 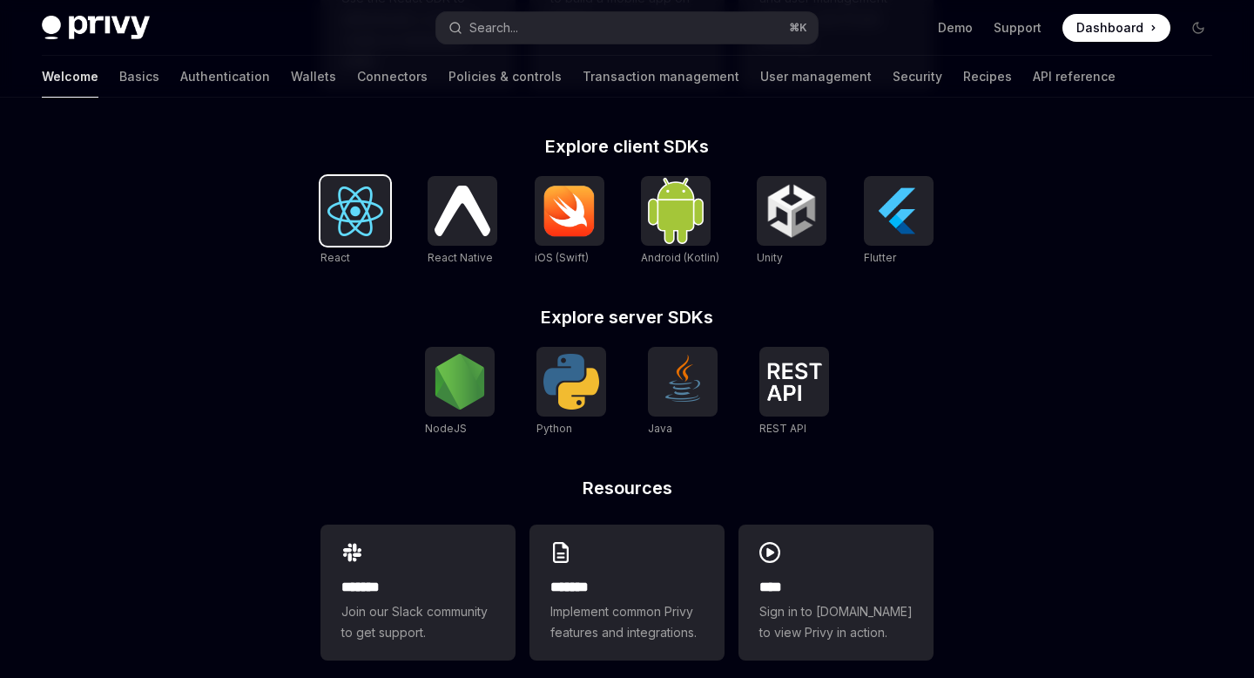 What do you see at coordinates (680, 221) in the screenshot?
I see `a: Android (Kotlin)Android (Kotlin)` at bounding box center [680, 221].